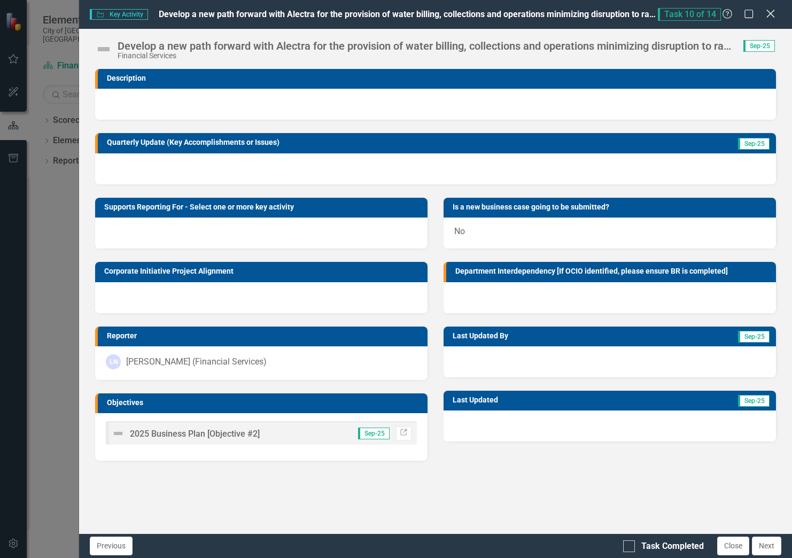 This screenshot has height=558, width=792. What do you see at coordinates (264, 402) in the screenshot?
I see `h3: Objectives` at bounding box center [264, 402].